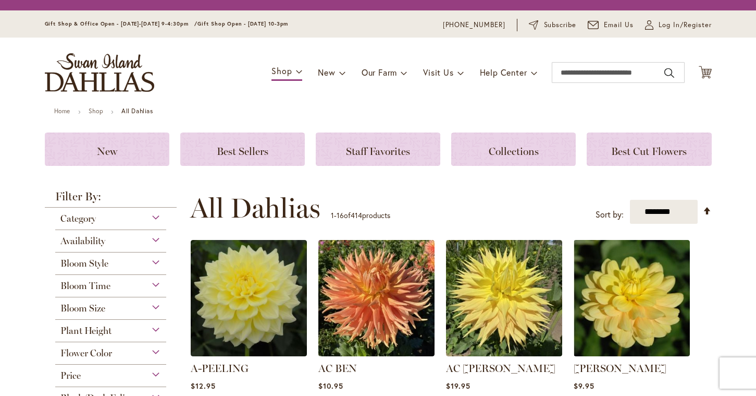  Describe the element at coordinates (632, 298) in the screenshot. I see `img: AHOY MATEY` at that location.